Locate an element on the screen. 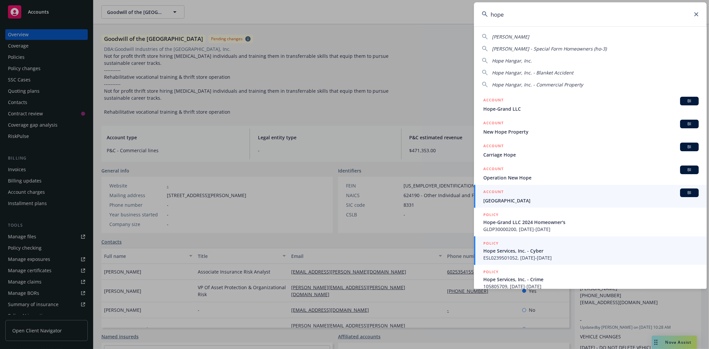 This screenshot has height=349, width=709. span: New Hope Property is located at coordinates (591, 132).